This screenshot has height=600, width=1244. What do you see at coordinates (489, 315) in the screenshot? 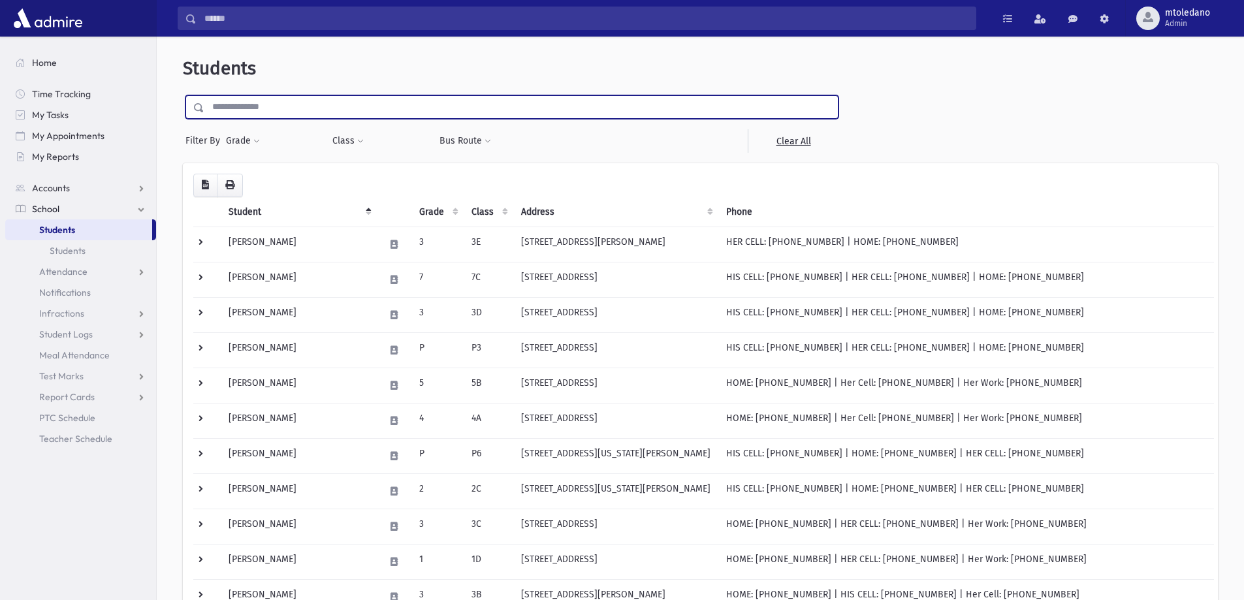
I see `td: 3D` at bounding box center [489, 315].